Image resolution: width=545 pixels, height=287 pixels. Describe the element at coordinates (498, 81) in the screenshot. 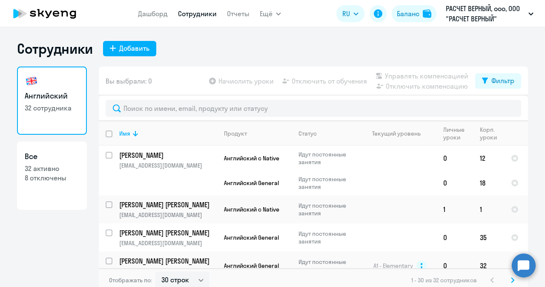

I see `button: Фильтр` at that location.